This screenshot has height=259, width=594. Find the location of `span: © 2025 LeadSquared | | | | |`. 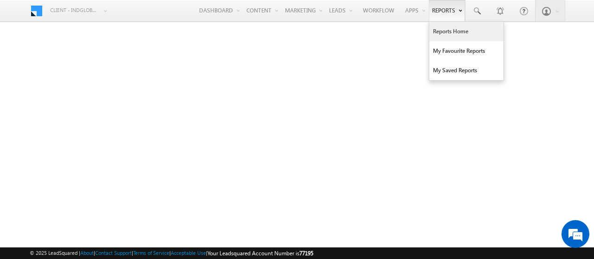

span: © 2025 LeadSquared | | | | | is located at coordinates (171, 253).